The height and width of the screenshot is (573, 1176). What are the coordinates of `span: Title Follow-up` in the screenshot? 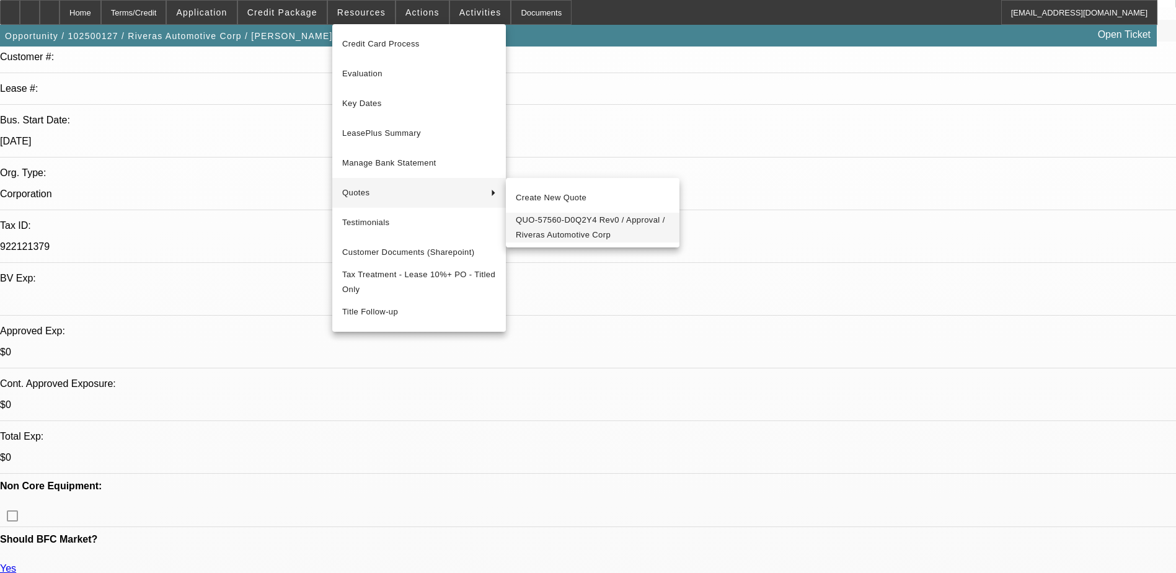 It's located at (419, 312).